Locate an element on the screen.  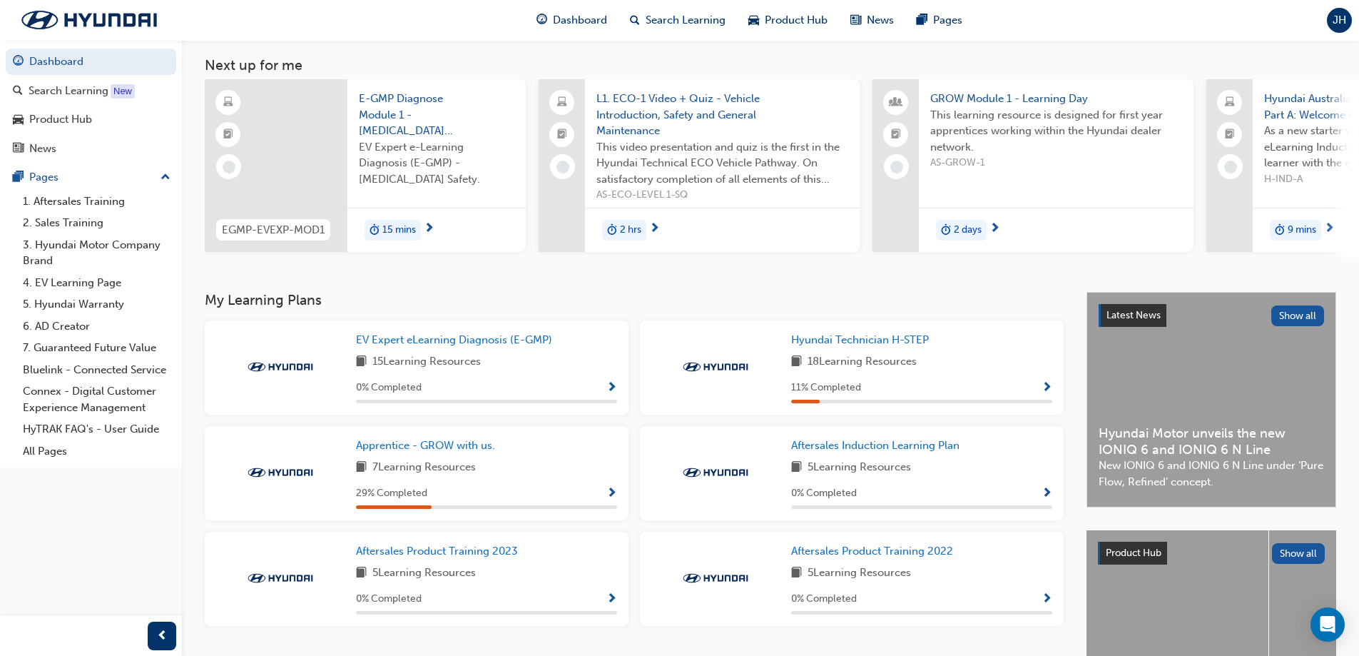
a: 3. Hyundai Motor Company Brand is located at coordinates (96, 253).